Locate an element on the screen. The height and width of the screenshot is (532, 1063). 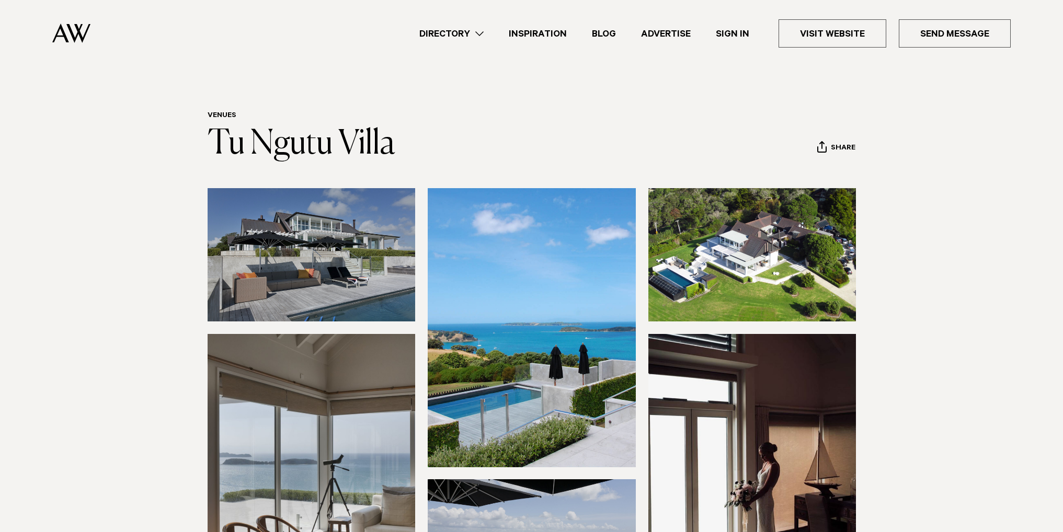
a: Venues is located at coordinates (222, 116).